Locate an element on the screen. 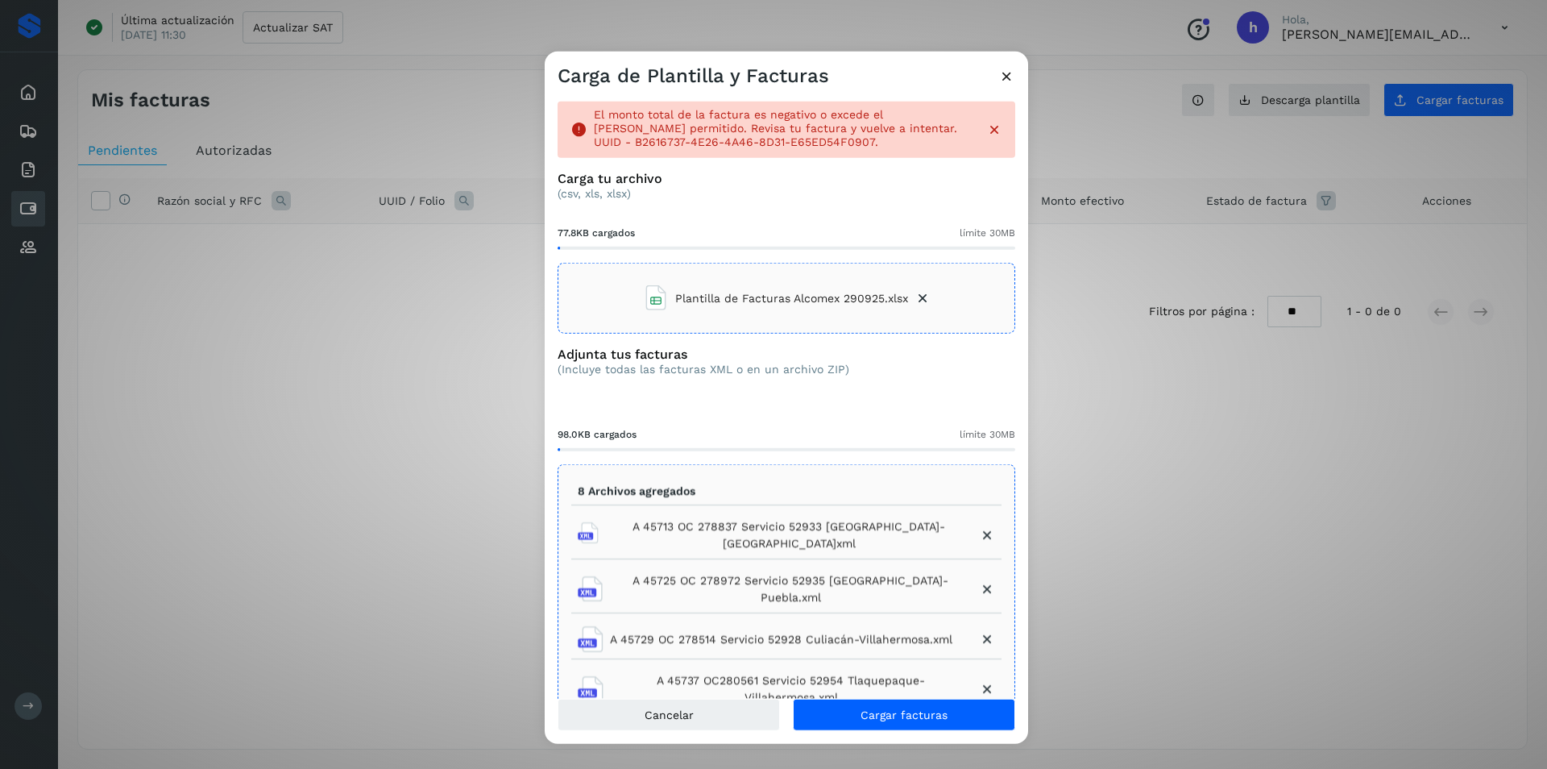 The height and width of the screenshot is (769, 1547). button: Cancelar is located at coordinates (669, 714).